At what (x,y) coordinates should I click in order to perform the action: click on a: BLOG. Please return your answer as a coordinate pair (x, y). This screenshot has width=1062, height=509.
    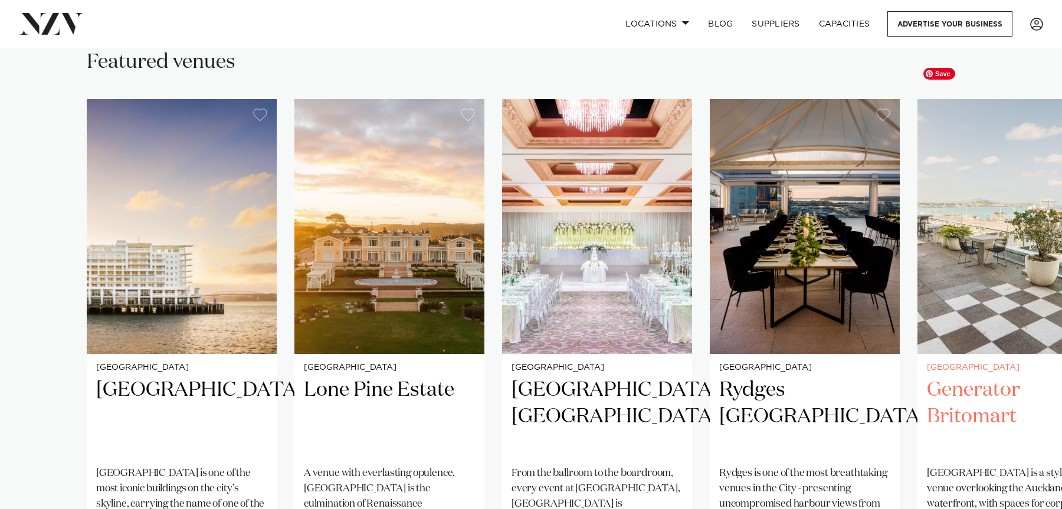
    Looking at the image, I should click on (720, 24).